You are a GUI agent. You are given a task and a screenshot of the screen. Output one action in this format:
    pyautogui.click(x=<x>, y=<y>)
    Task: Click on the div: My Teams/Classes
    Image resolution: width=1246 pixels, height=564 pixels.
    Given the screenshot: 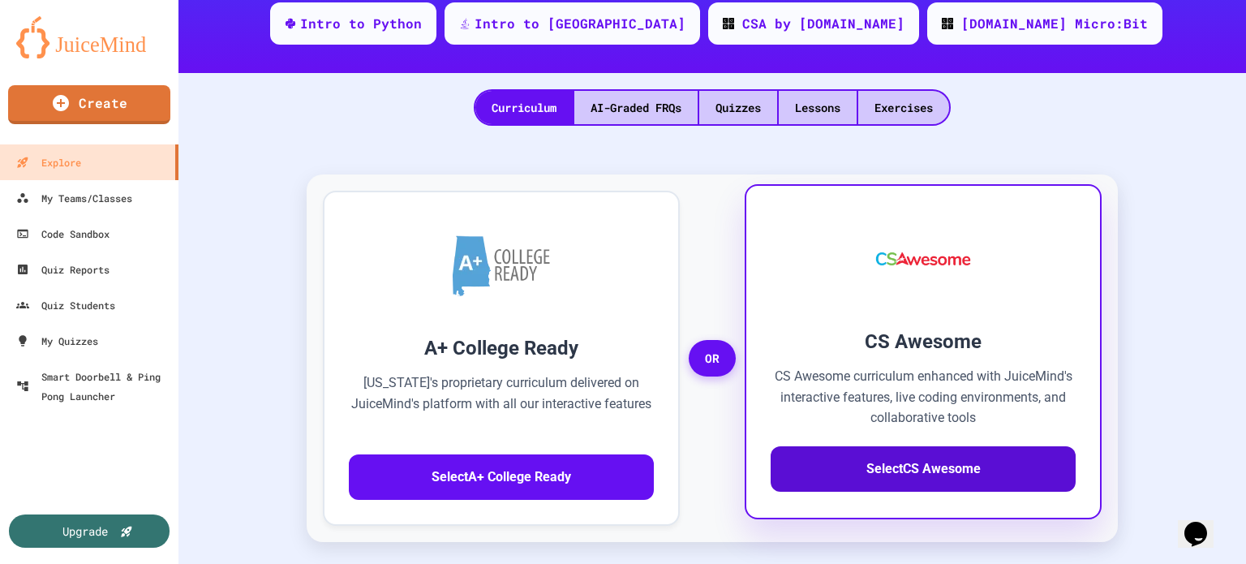 What is the action you would take?
    pyautogui.click(x=74, y=198)
    